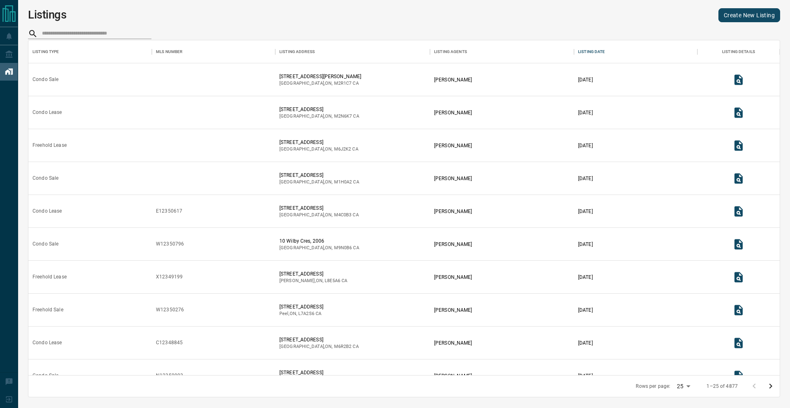  I want to click on div: C12348845, so click(169, 343).